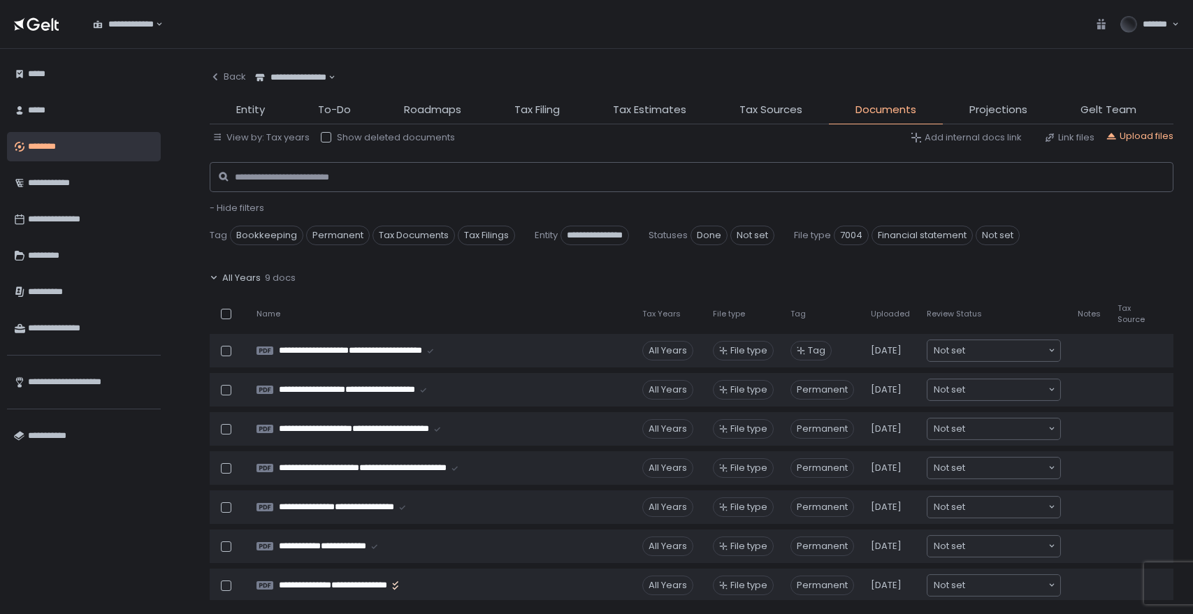 Image resolution: width=1193 pixels, height=614 pixels. Describe the element at coordinates (771, 110) in the screenshot. I see `span: Tax Sources` at that location.